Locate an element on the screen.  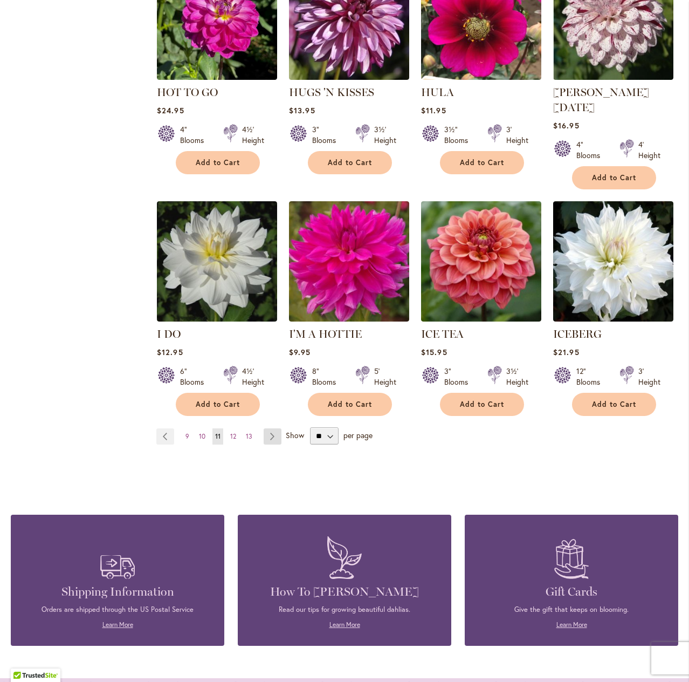
div: 4' Height is located at coordinates (650, 150).